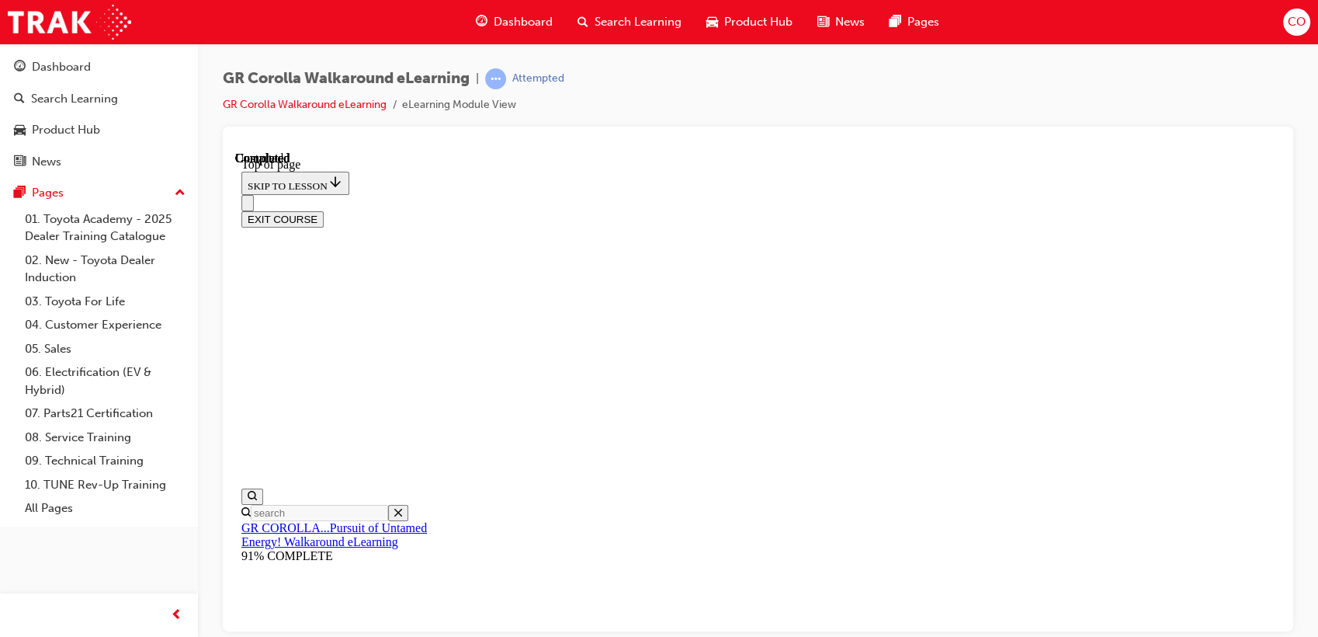  What do you see at coordinates (105, 269) in the screenshot?
I see `a: 02. New - Toyota Dealer Induction` at bounding box center [105, 269].